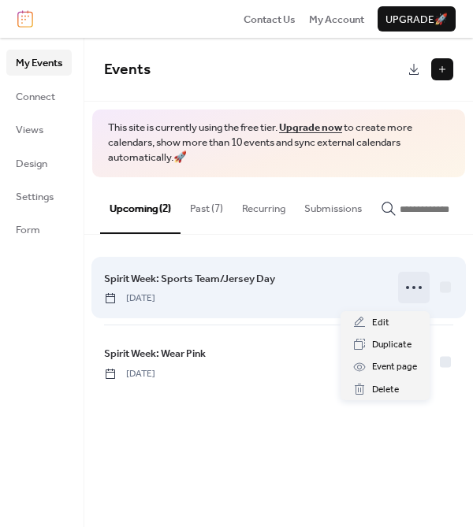 Image resolution: width=473 pixels, height=527 pixels. What do you see at coordinates (311, 128) in the screenshot?
I see `a: Upgrade now` at bounding box center [311, 128].